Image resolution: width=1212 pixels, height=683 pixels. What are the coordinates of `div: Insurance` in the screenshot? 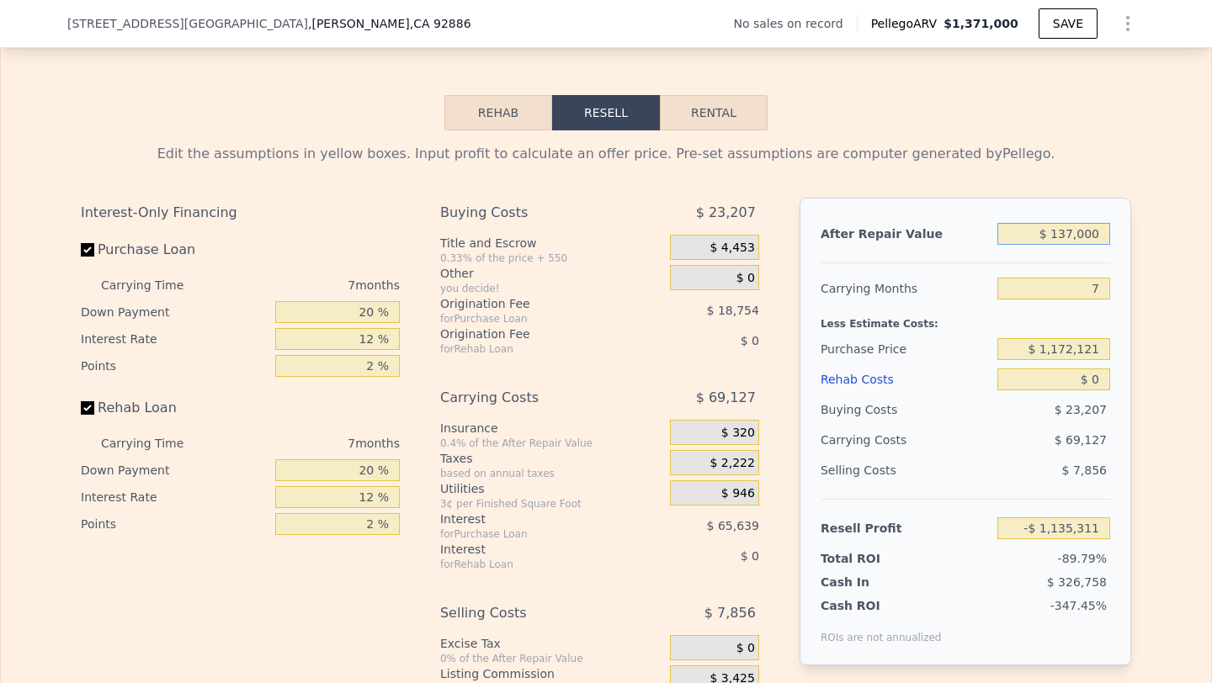 It's located at (551, 428).